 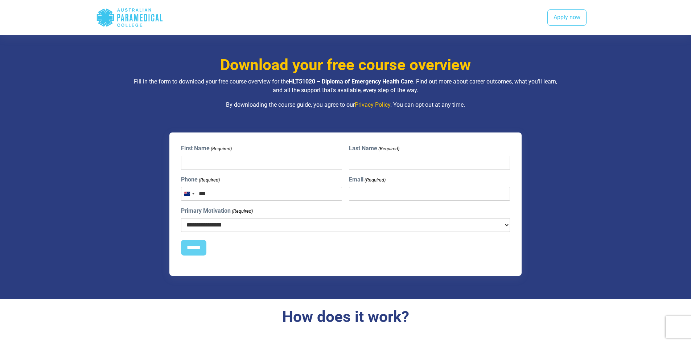 What do you see at coordinates (351, 81) in the screenshot?
I see `strong: HLT51020 – Diploma of Emergency Health Care` at bounding box center [351, 81].